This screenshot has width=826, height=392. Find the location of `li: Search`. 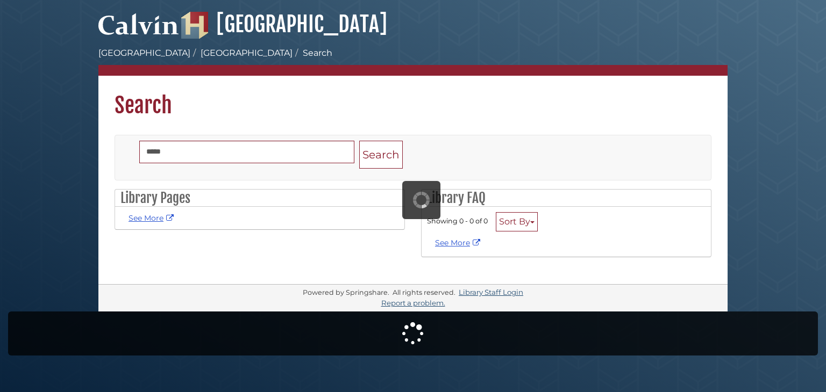

li: Search is located at coordinates (312, 53).